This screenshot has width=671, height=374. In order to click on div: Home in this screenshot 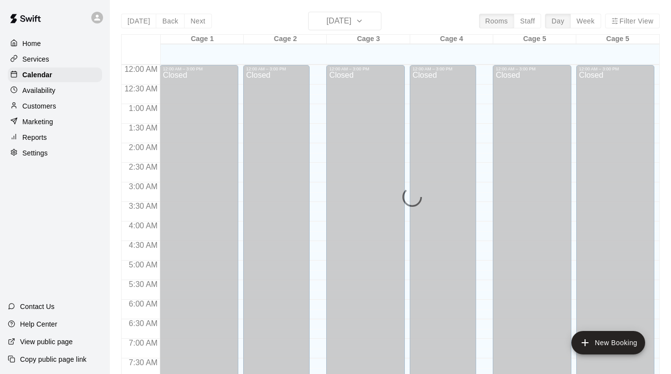, I will do `click(55, 43)`.